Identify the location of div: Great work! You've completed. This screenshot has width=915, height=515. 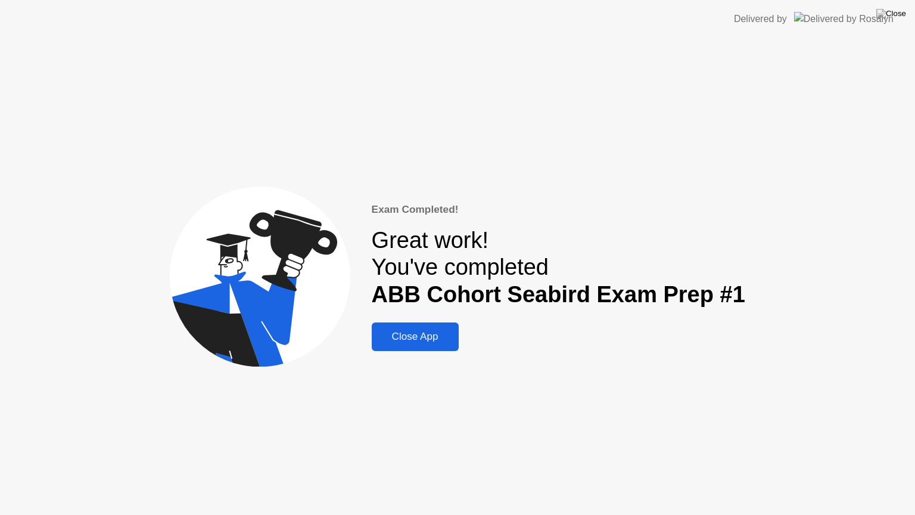
(558, 268).